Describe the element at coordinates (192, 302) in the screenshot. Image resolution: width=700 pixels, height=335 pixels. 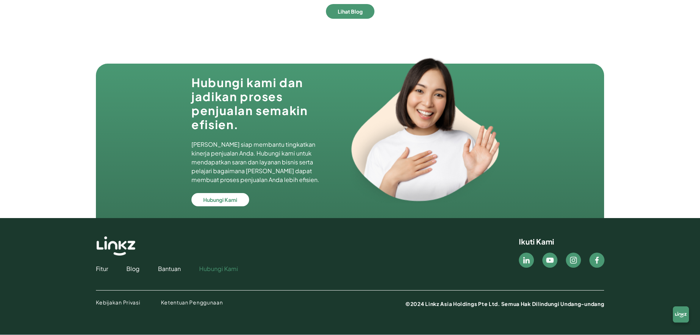
I see `a: Ketentuan Penggunaan` at that location.